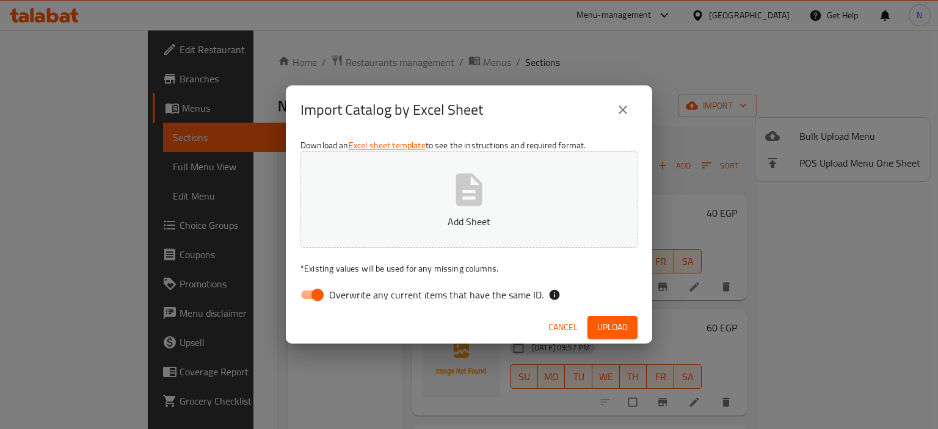 The width and height of the screenshot is (938, 429). I want to click on button: Add Sheet, so click(469, 200).